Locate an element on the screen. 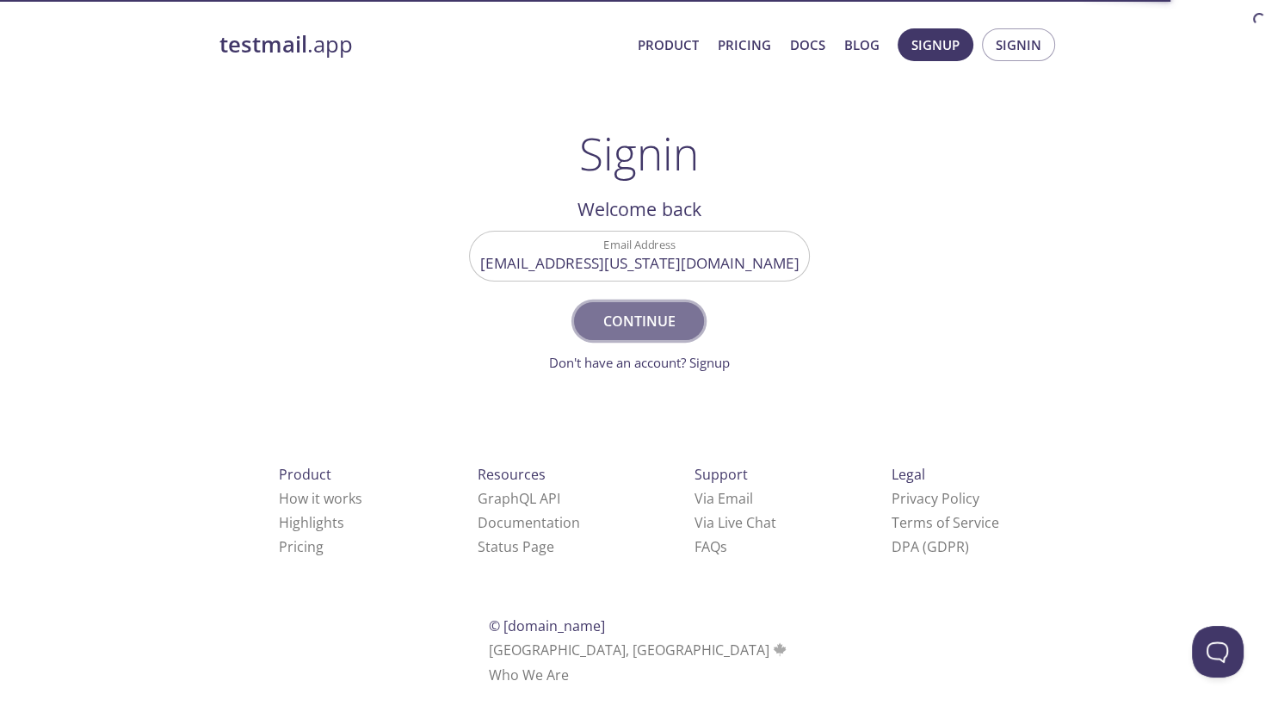 This screenshot has width=1278, height=712. a: Documentation is located at coordinates (528, 522).